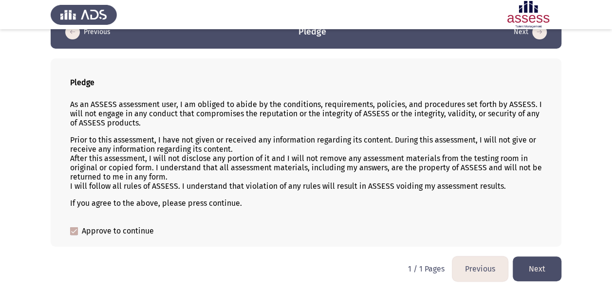  Describe the element at coordinates (82, 82) in the screenshot. I see `b: Pledge` at that location.